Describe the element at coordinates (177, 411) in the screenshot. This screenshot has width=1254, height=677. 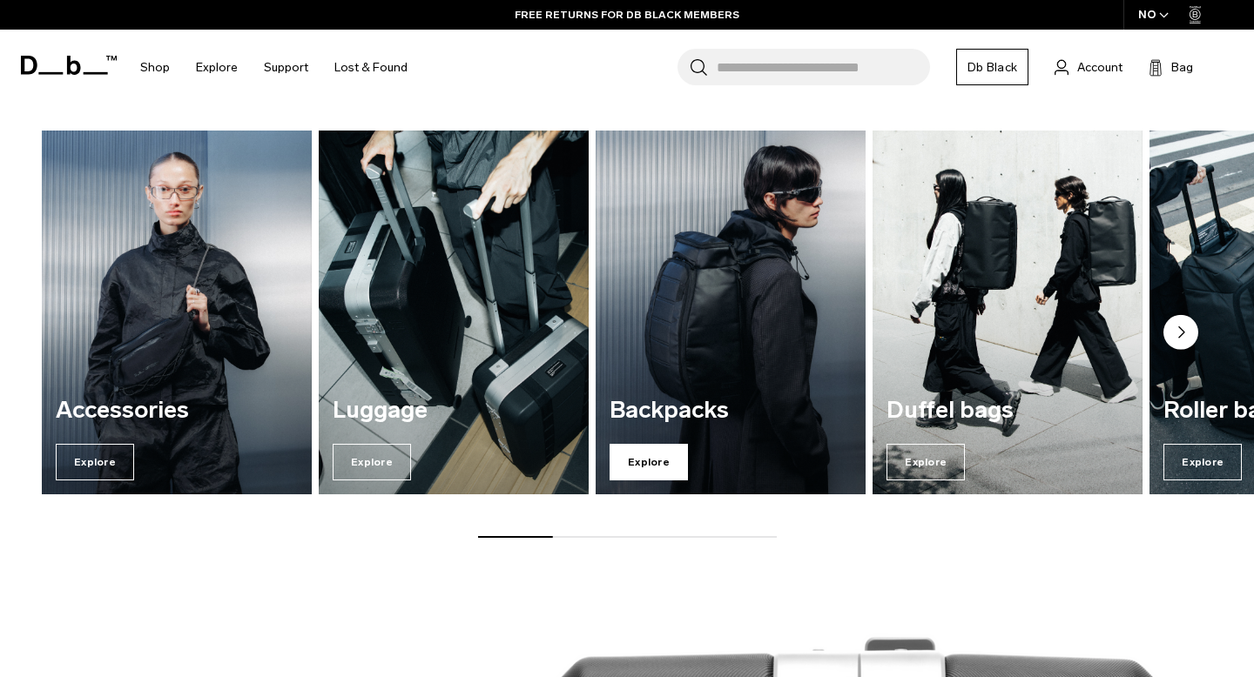
I see `h3: Accessories` at that location.